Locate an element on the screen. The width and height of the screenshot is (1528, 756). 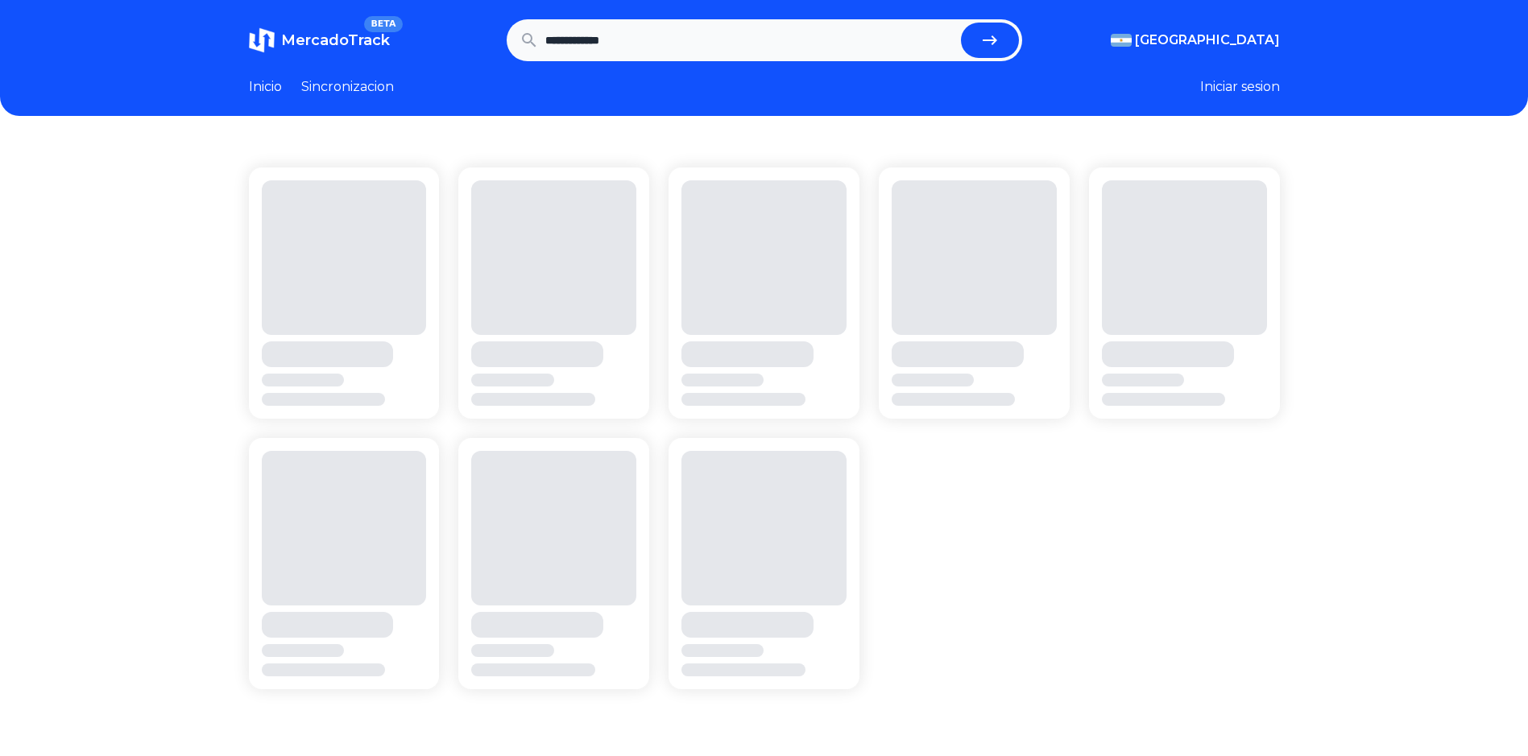
span: BETA is located at coordinates (383, 24).